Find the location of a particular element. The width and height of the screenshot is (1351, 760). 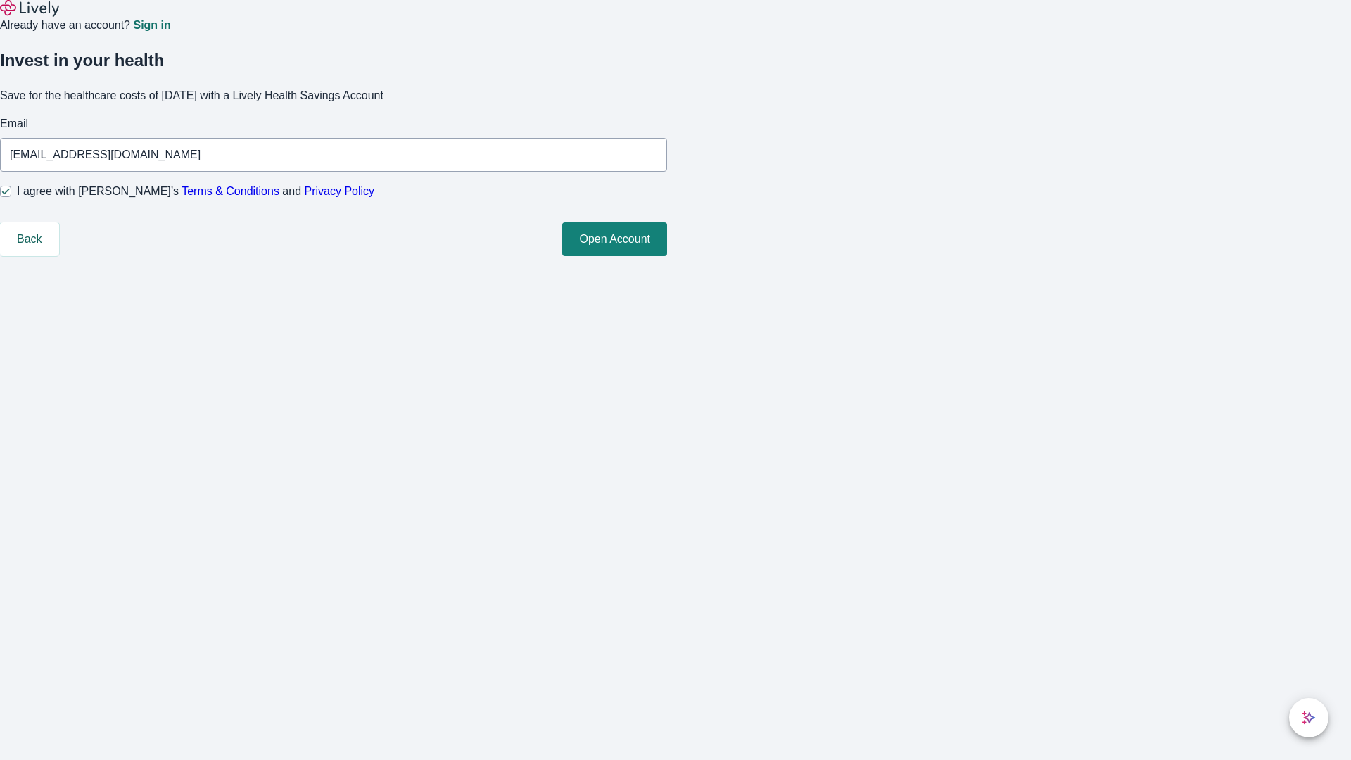

a: Sign in is located at coordinates (151, 25).